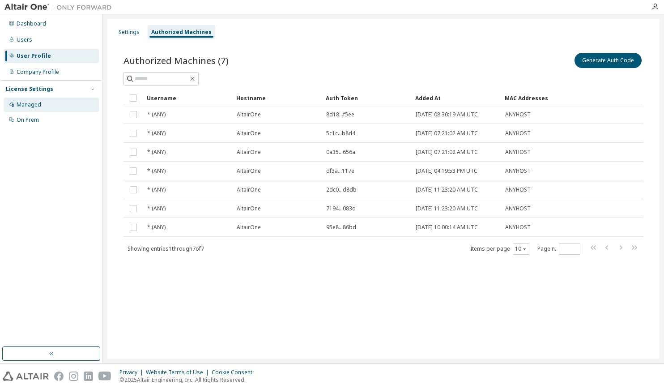  I want to click on span: Page n., so click(559, 249).